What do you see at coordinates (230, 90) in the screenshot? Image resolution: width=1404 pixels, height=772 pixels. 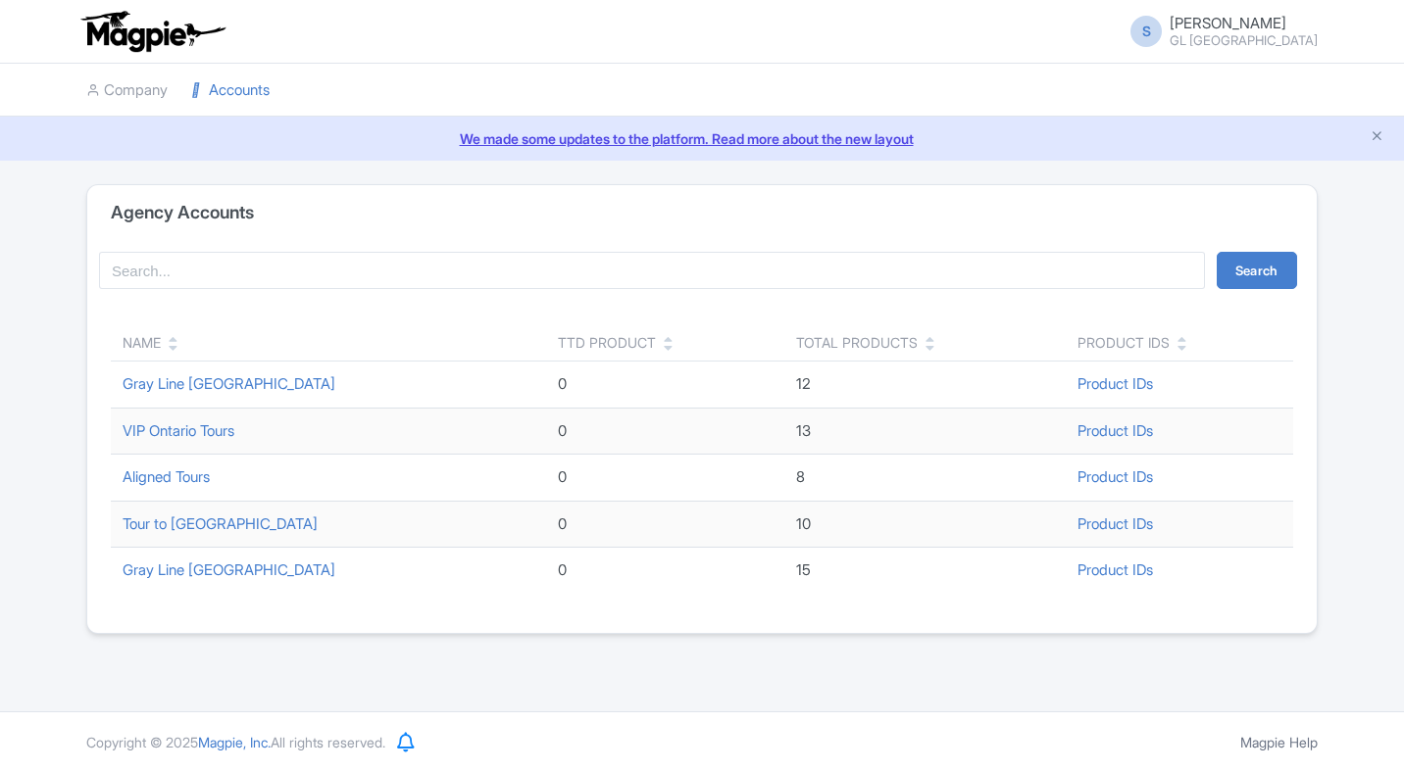 I see `a: Accounts` at bounding box center [230, 90].